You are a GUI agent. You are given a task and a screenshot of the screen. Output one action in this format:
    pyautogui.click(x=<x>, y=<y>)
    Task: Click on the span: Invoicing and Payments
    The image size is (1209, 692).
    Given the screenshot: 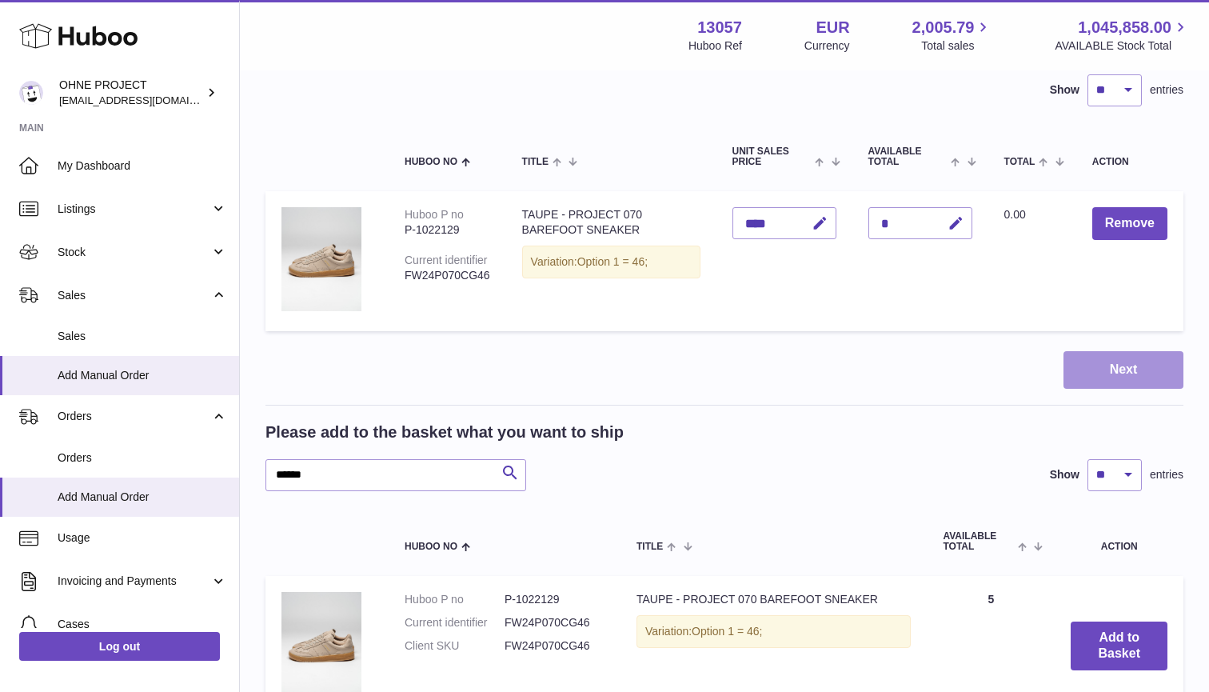 What is the action you would take?
    pyautogui.click(x=134, y=581)
    